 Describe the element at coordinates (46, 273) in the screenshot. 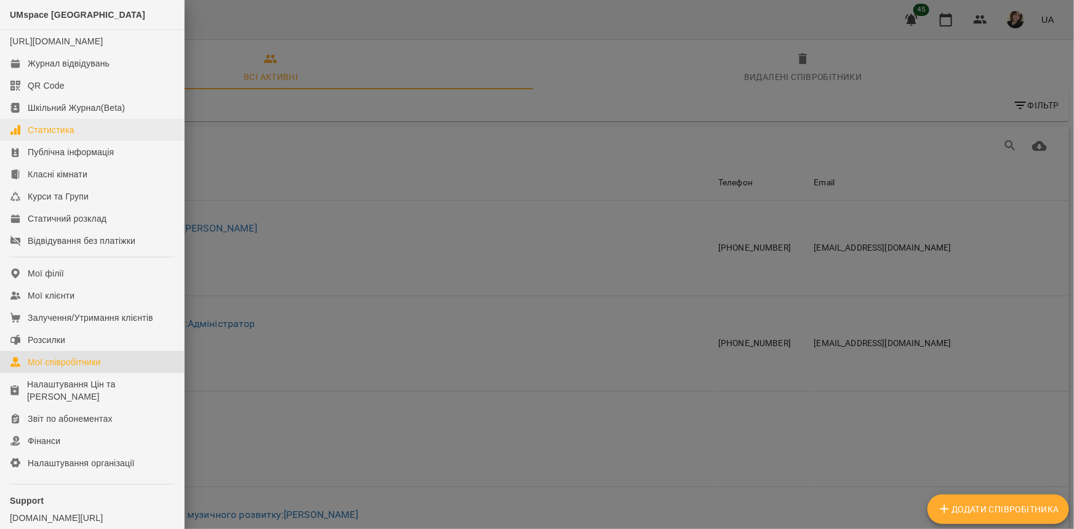

I see `div: Мої філії` at that location.